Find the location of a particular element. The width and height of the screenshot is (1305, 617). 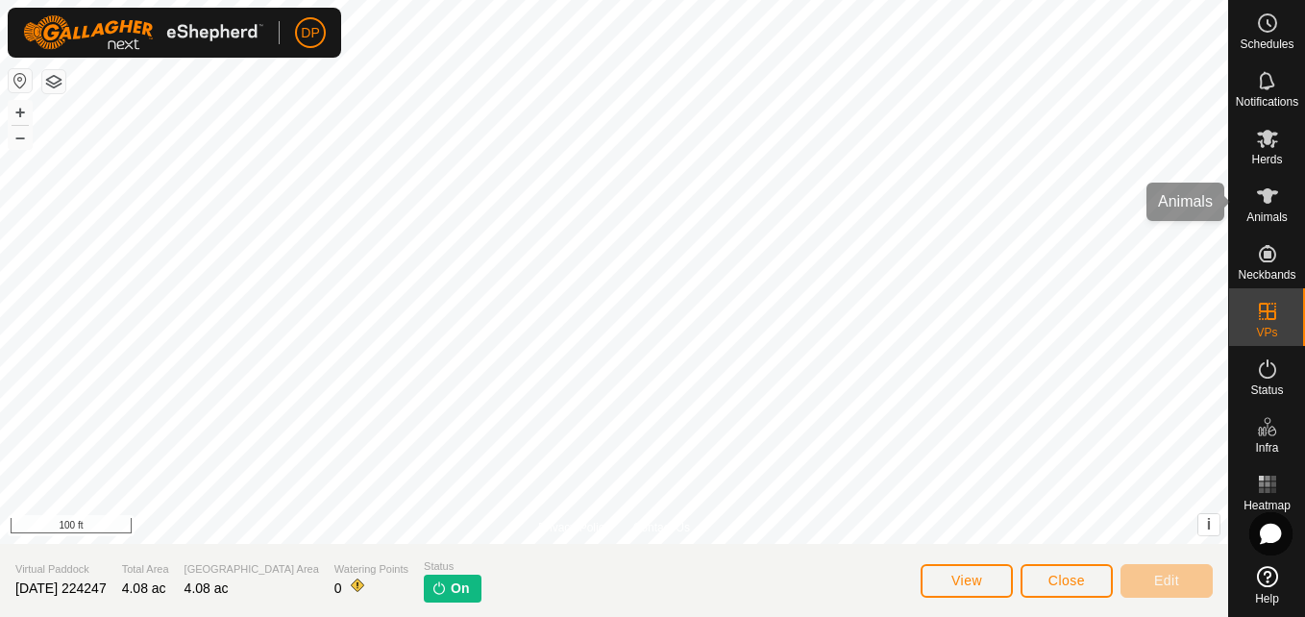

span: i is located at coordinates (1208, 524).